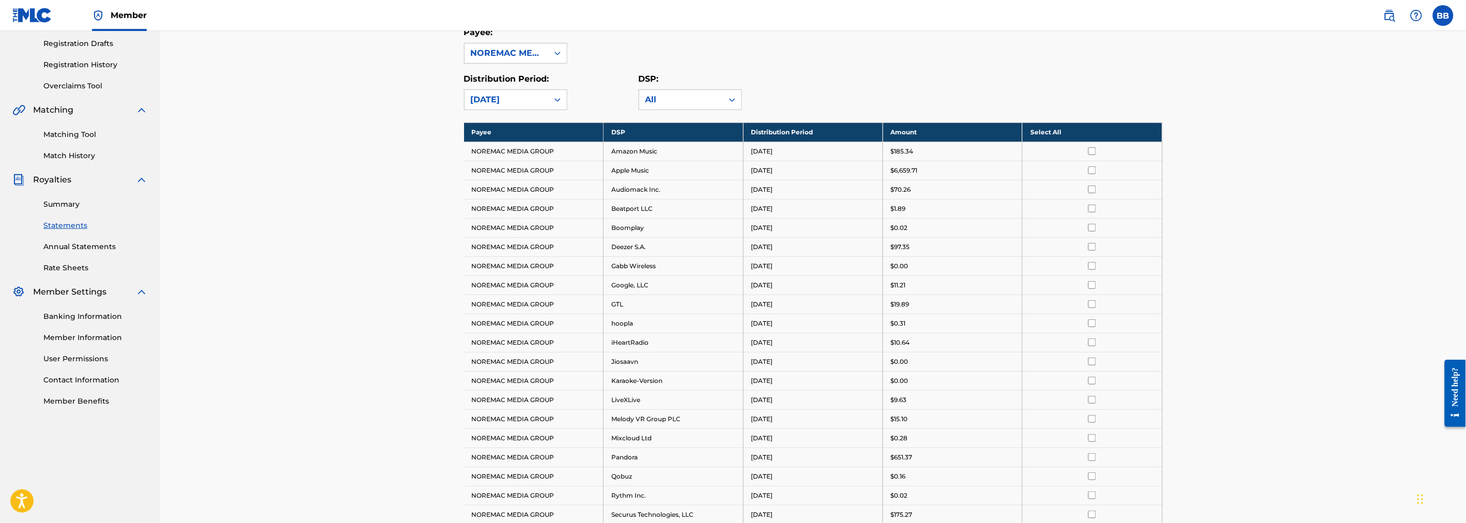 The height and width of the screenshot is (523, 1466). Describe the element at coordinates (813, 132) in the screenshot. I see `th: Distribution Period` at that location.